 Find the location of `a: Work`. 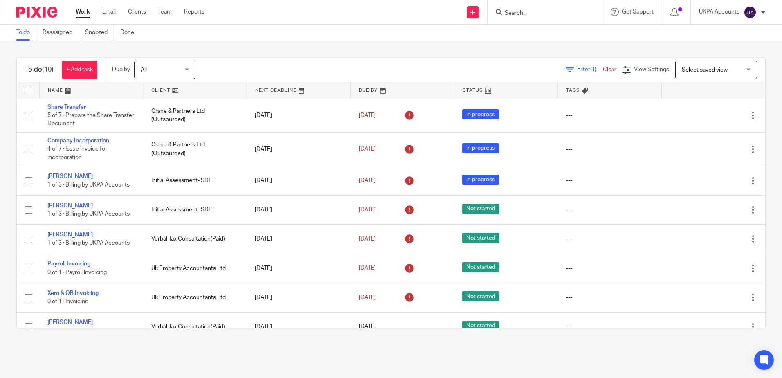

a: Work is located at coordinates (83, 12).